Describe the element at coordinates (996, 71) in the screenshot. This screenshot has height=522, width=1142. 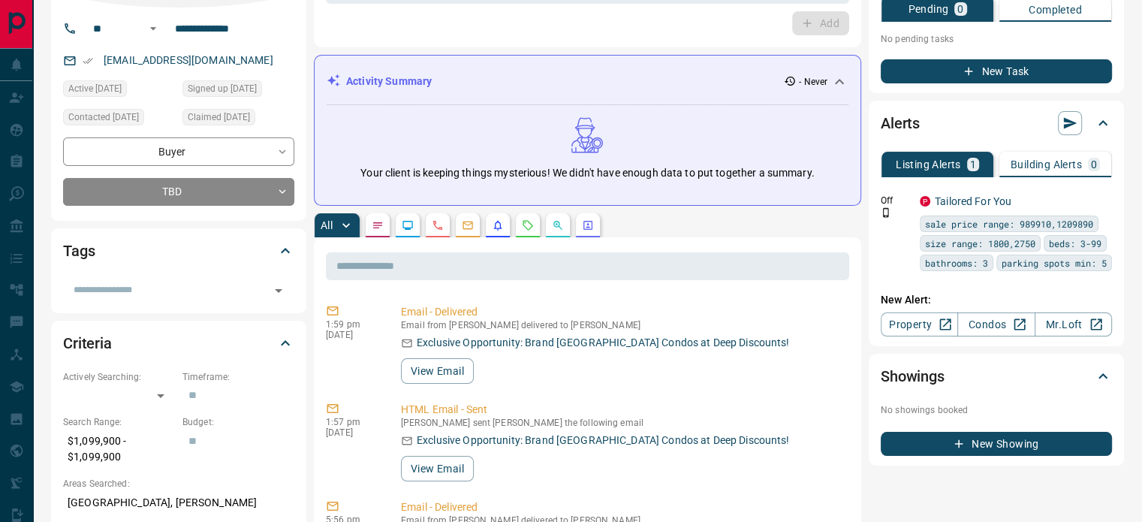
I see `button: New Task` at that location.